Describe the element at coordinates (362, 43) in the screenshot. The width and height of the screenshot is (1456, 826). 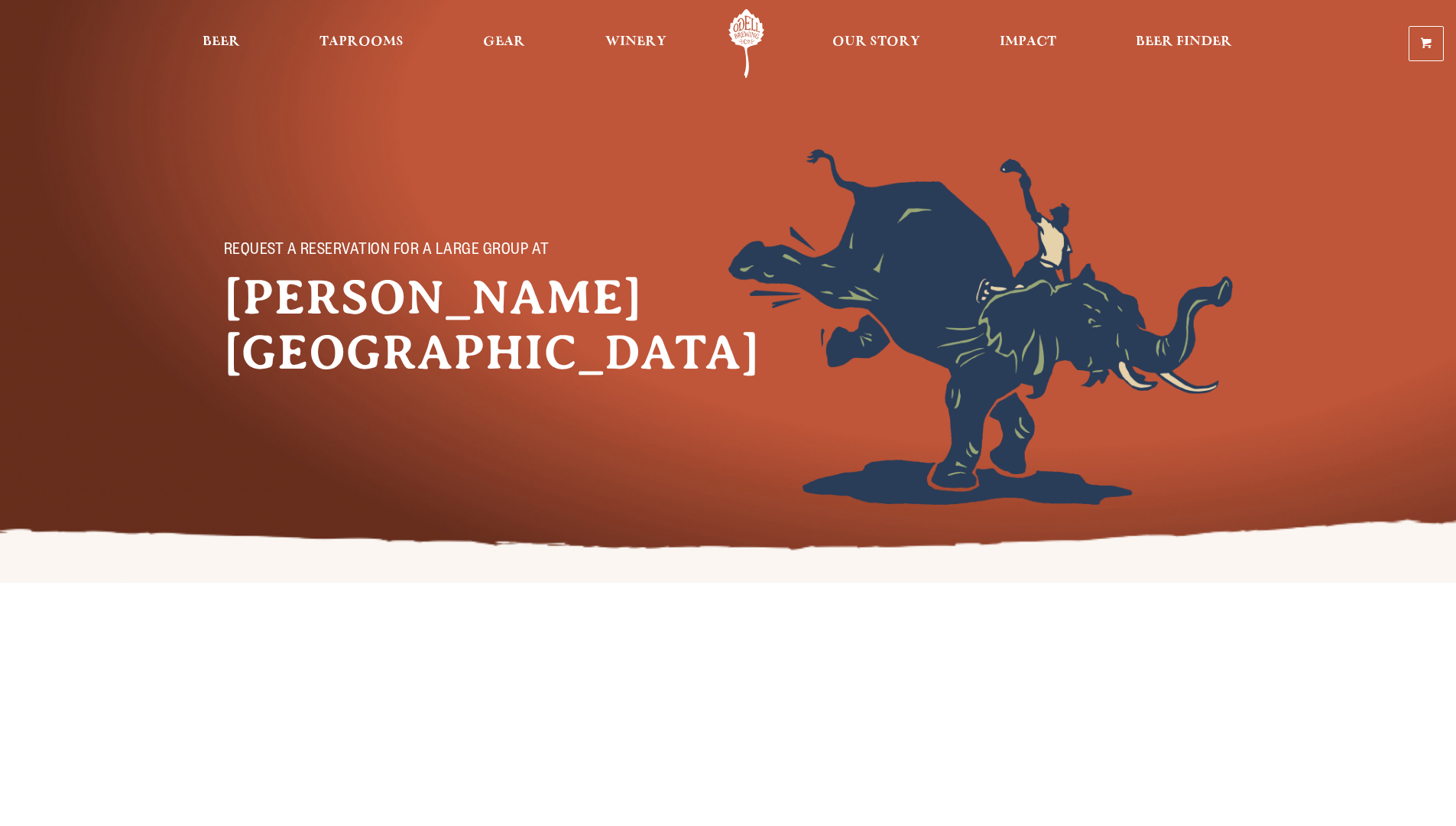
I see `a: Taprooms` at that location.